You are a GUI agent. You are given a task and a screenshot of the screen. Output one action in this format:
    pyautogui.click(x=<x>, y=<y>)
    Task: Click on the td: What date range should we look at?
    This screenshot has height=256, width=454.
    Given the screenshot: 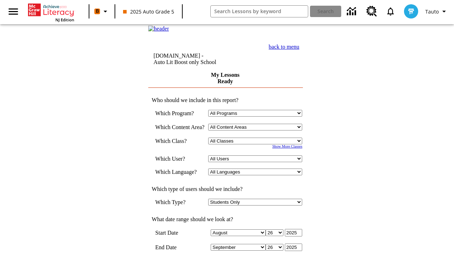 What is the action you would take?
    pyautogui.click(x=225, y=219)
    